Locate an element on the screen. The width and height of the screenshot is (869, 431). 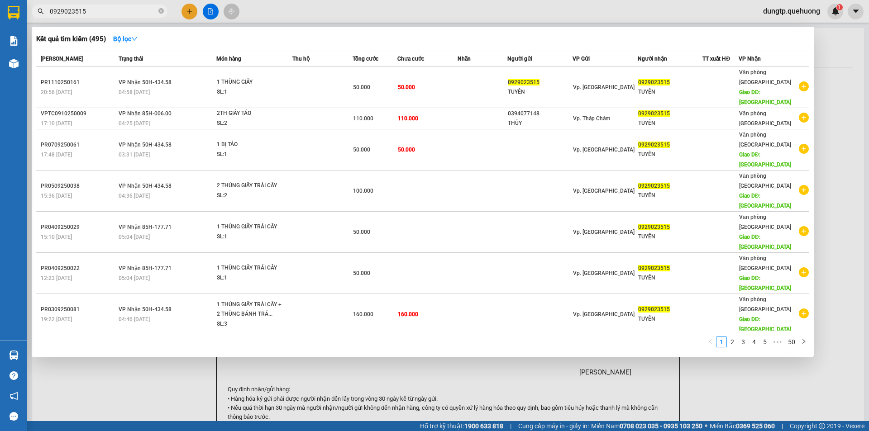
input: Tìm tên, số ĐT hoặc mã đơn is located at coordinates (103, 11).